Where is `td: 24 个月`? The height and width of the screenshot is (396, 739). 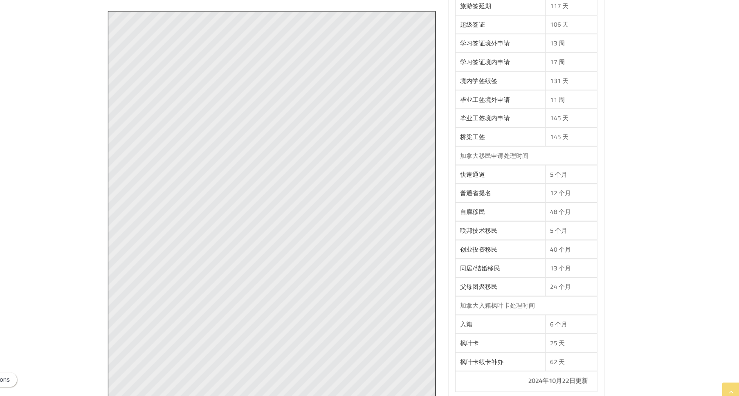 td: 24 个月 is located at coordinates (572, 263).